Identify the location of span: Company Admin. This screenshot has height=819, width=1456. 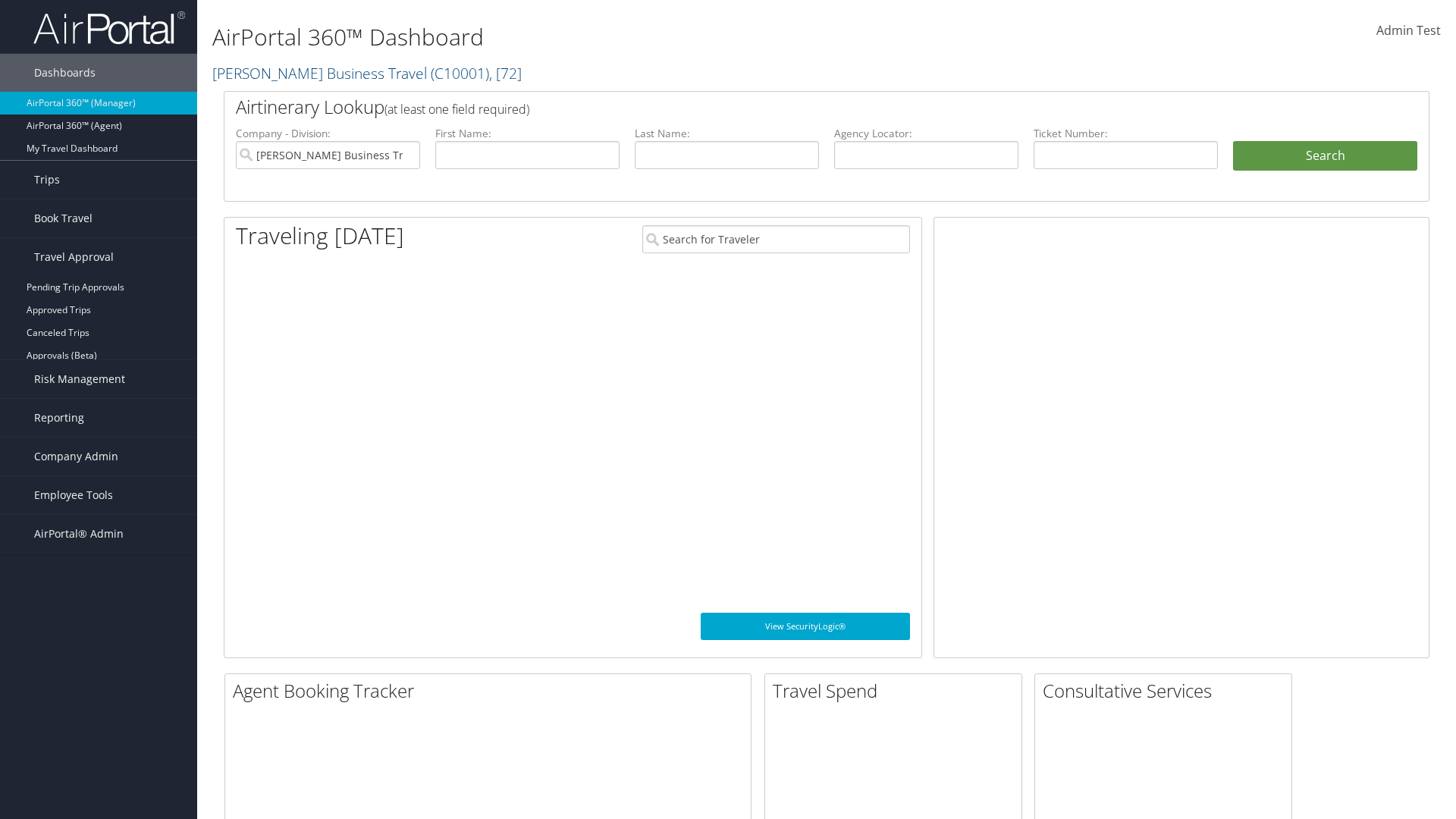
(76, 457).